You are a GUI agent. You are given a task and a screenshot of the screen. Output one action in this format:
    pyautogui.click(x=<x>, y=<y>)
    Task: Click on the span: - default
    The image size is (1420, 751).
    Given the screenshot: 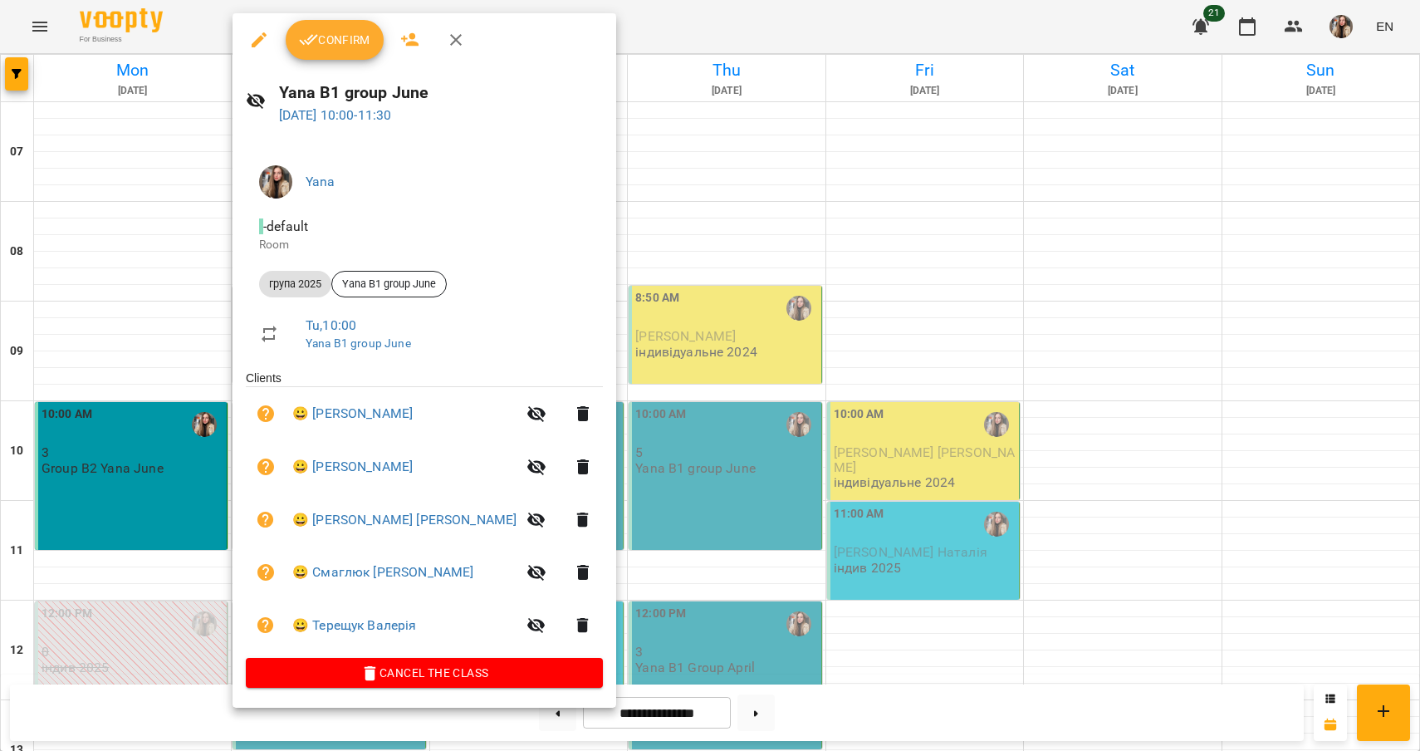 What is the action you would take?
    pyautogui.click(x=285, y=226)
    